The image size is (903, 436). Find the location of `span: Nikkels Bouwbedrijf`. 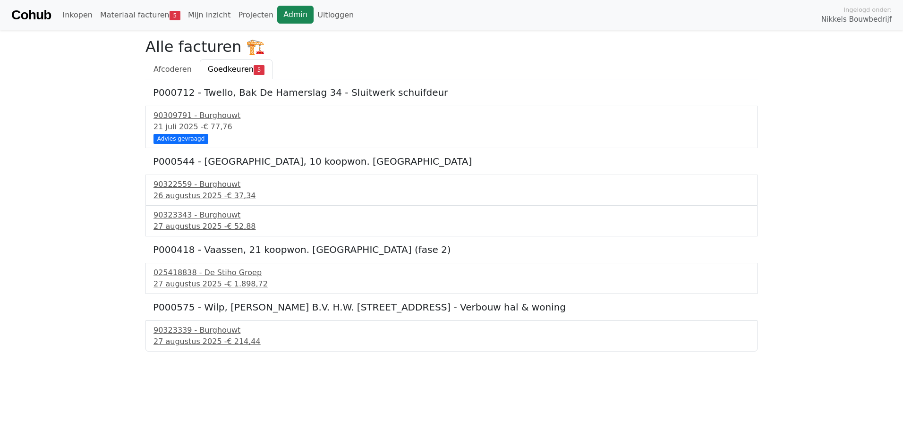

span: Nikkels Bouwbedrijf is located at coordinates (856, 19).